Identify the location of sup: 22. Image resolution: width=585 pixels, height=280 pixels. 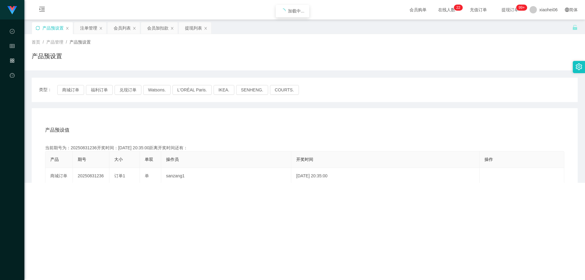
(458, 8).